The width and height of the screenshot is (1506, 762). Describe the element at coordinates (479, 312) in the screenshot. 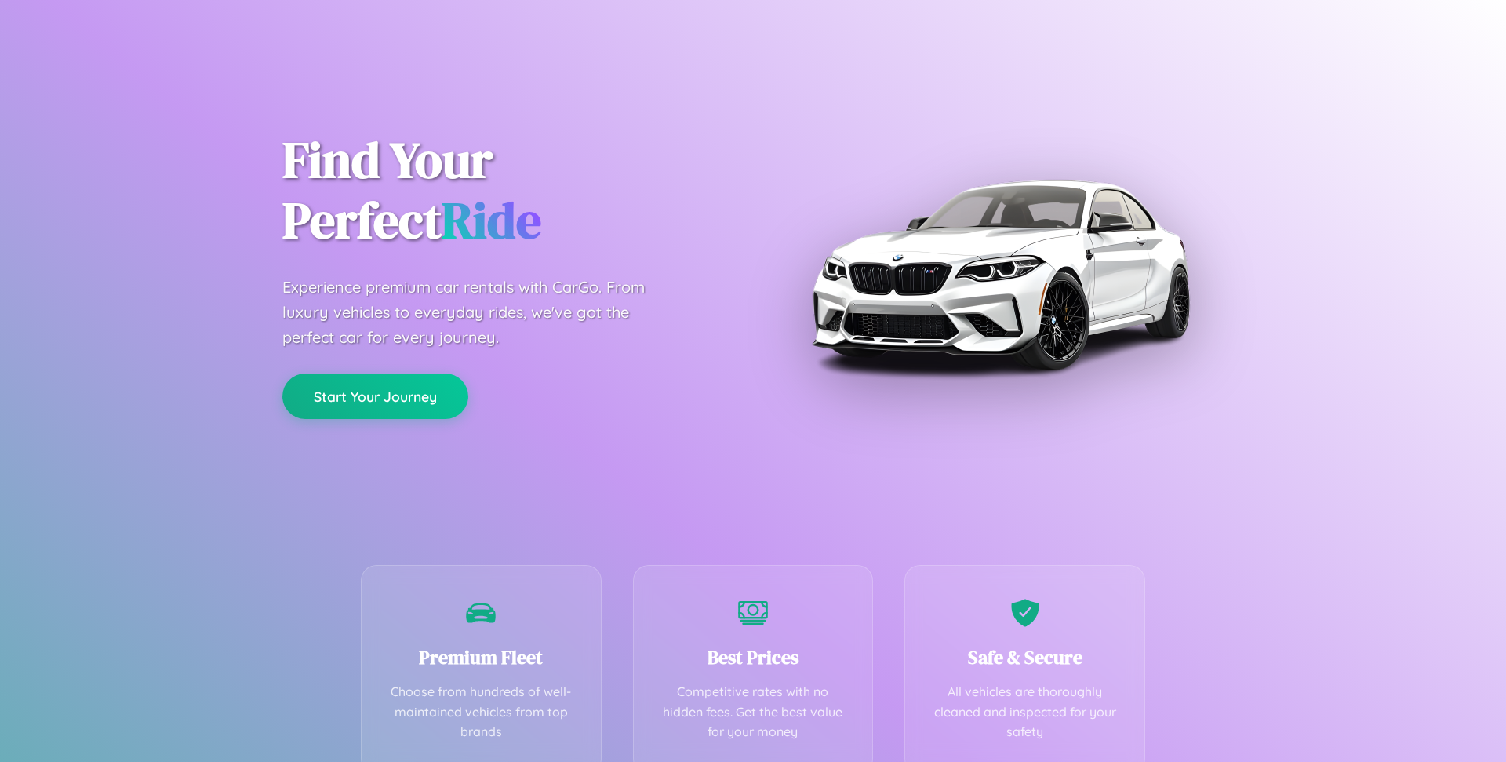

I see `p: Experience premium car rentals with CarGo. From luxury vehicles to everyday rides, we've got the ...` at that location.